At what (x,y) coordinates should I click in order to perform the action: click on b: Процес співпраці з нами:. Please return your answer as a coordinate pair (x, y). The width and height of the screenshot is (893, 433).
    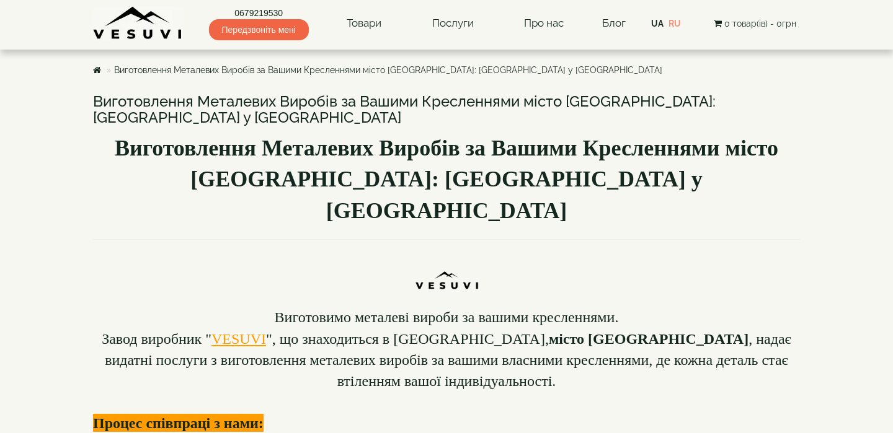
    Looking at the image, I should click on (178, 423).